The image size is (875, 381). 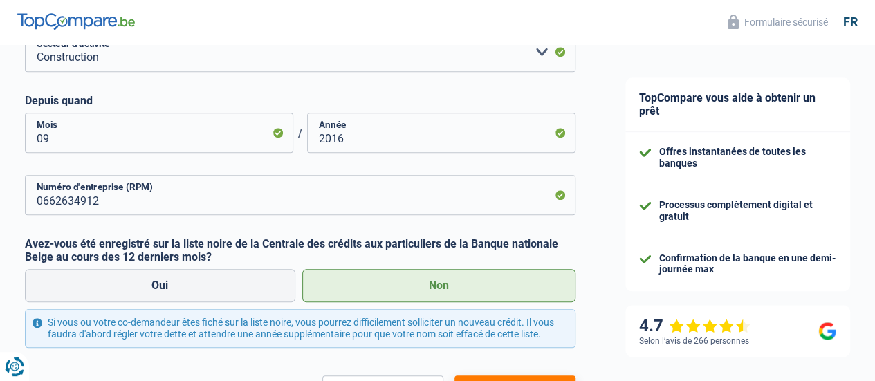 What do you see at coordinates (738, 104) in the screenshot?
I see `div: TopCompare vous aide à obtenir un prêt` at bounding box center [738, 104].